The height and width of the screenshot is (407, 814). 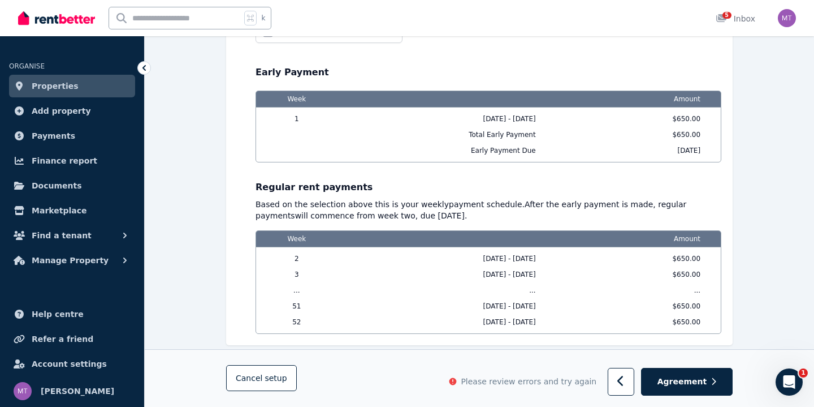 What do you see at coordinates (72, 235) in the screenshot?
I see `button: Find a tenant` at bounding box center [72, 235].